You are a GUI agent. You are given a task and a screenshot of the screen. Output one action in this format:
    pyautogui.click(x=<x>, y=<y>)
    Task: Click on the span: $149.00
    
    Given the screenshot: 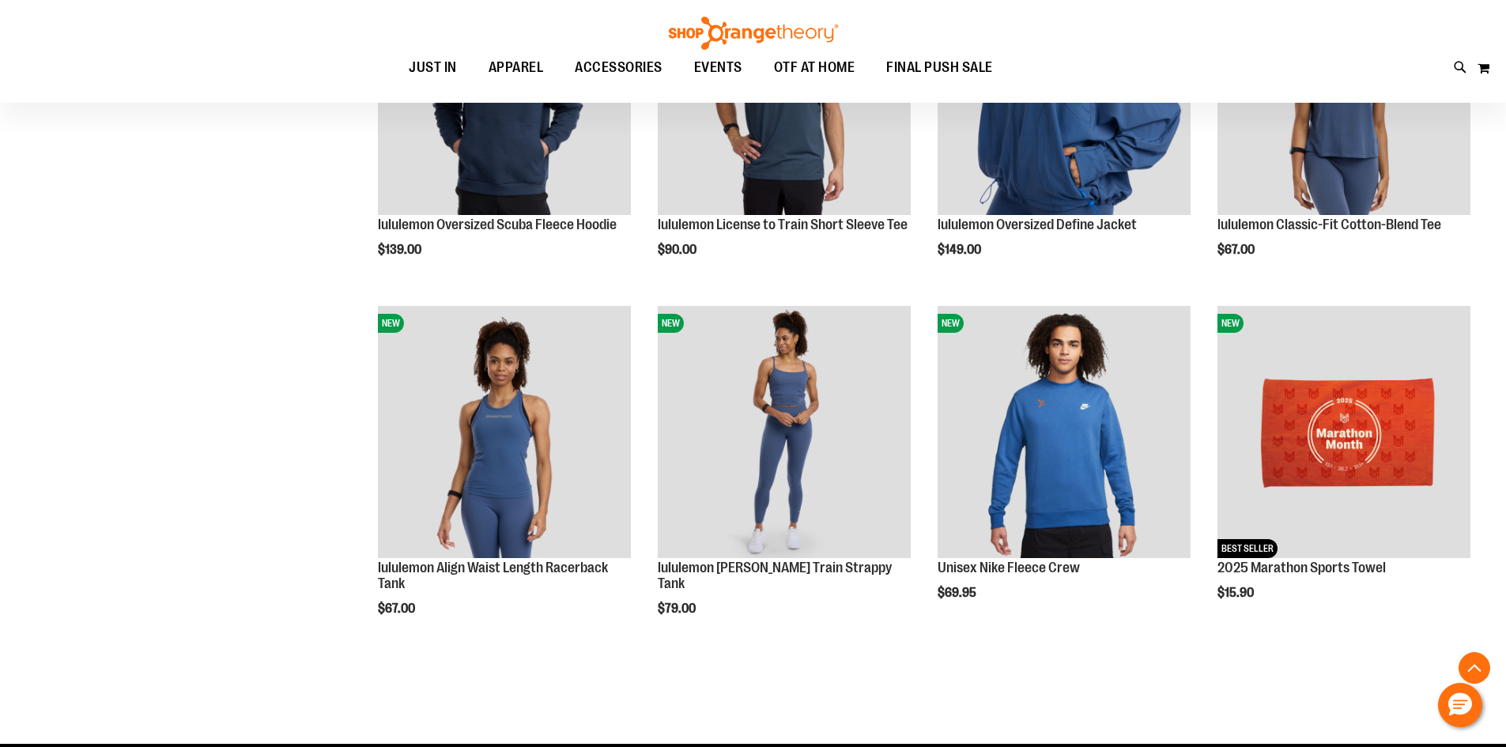 What is the action you would take?
    pyautogui.click(x=960, y=250)
    